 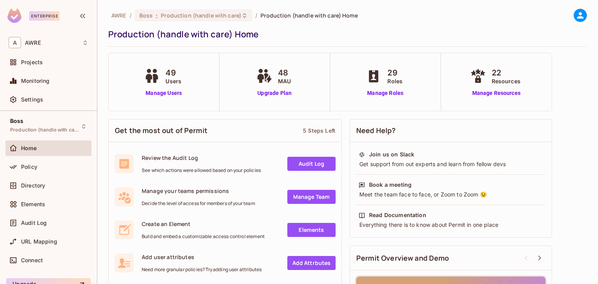 I want to click on span: Policy, so click(x=29, y=167).